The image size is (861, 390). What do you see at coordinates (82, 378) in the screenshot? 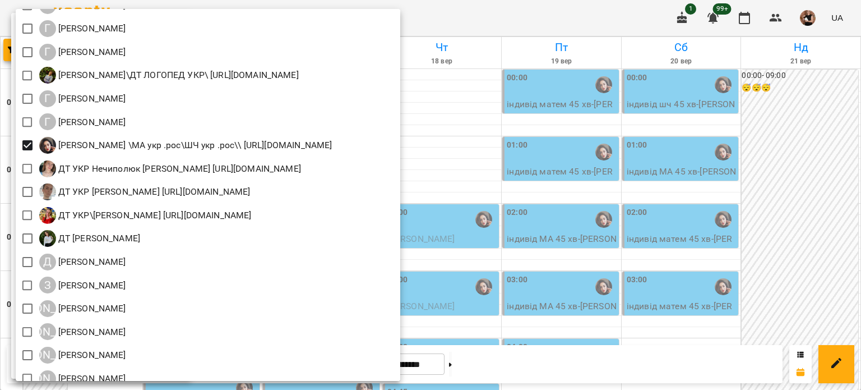
I see `div: Костишак Ілона` at bounding box center [82, 378].